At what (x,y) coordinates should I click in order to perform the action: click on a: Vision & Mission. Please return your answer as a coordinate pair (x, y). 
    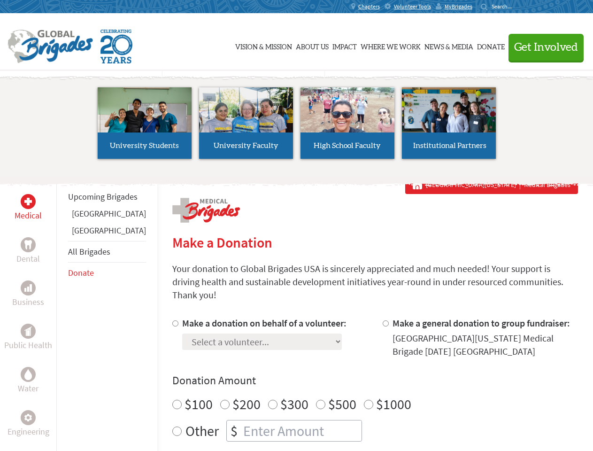
    Looking at the image, I should click on (263, 46).